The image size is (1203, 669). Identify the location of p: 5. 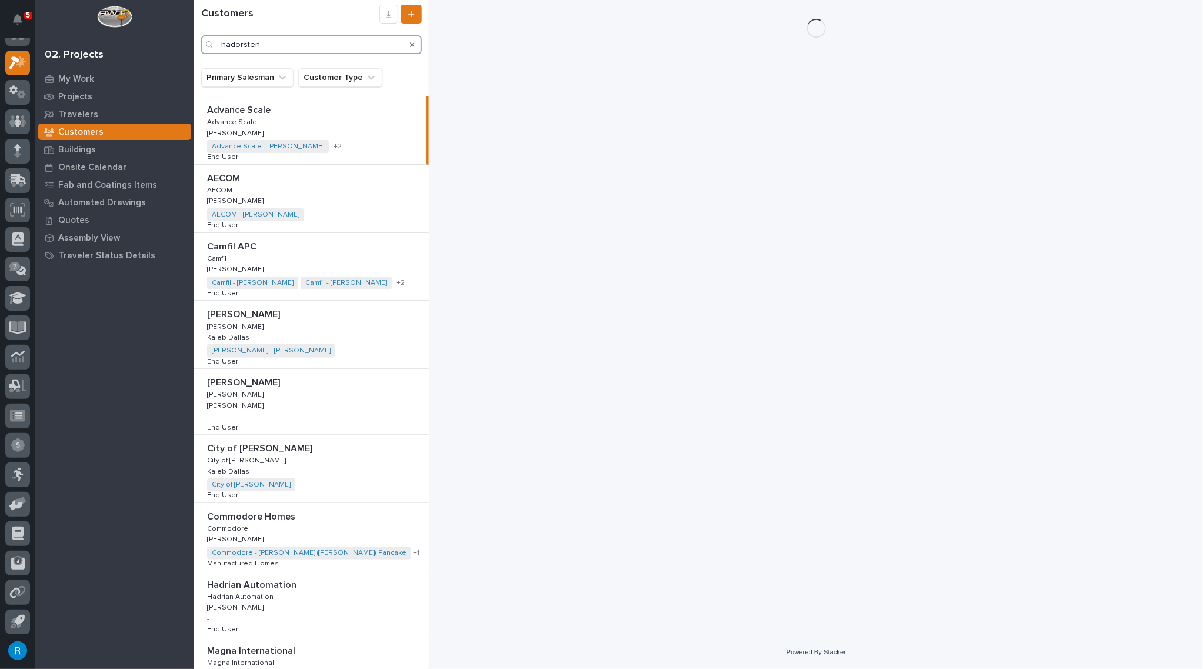
(28, 15).